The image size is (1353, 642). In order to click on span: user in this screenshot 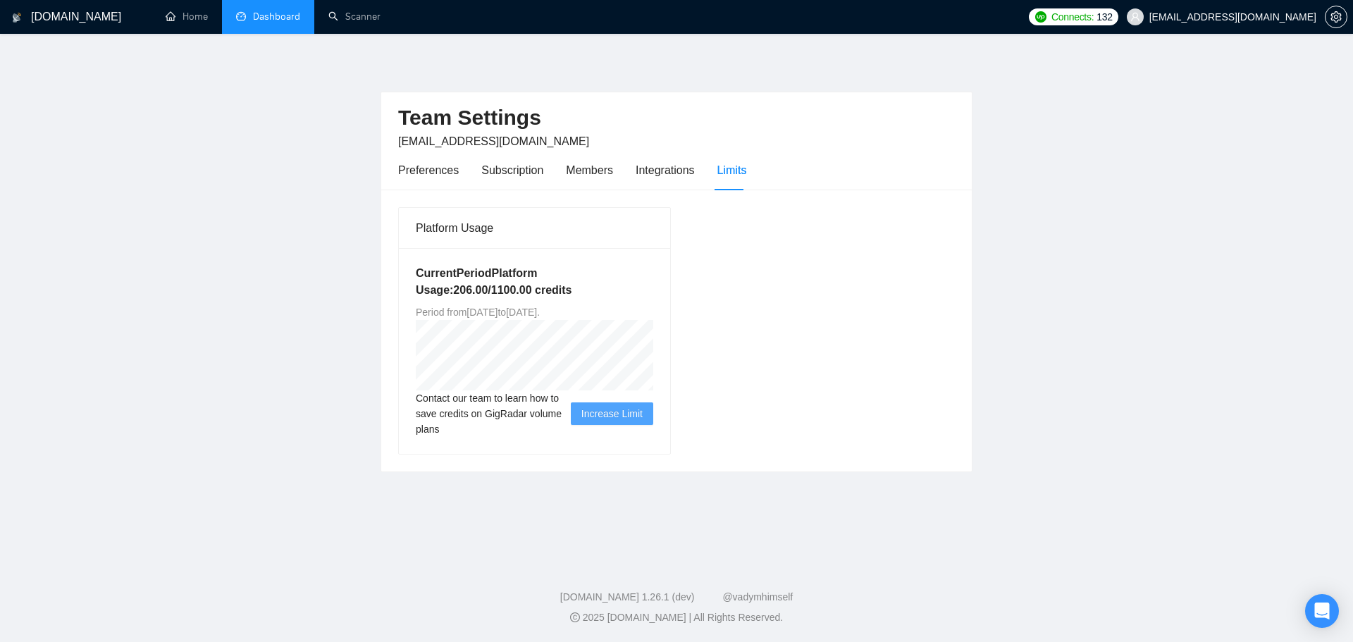, I will do `click(1136, 17)`.